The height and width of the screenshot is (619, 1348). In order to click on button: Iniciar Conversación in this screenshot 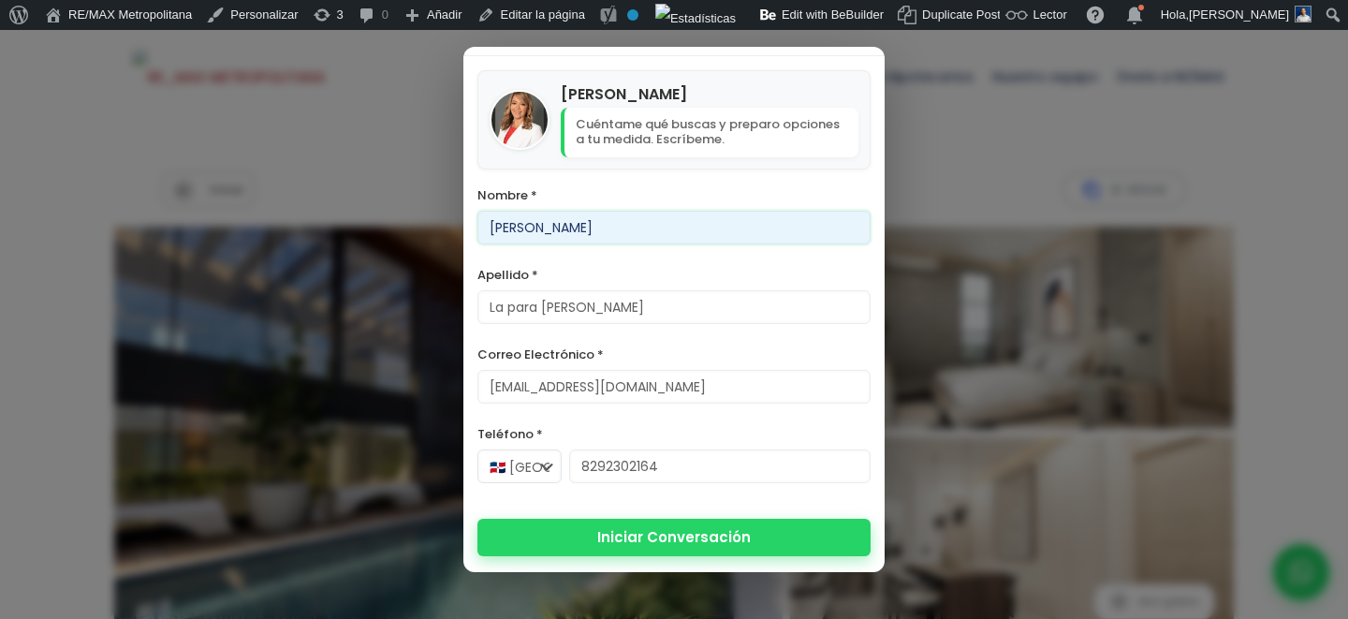, I will do `click(674, 537)`.